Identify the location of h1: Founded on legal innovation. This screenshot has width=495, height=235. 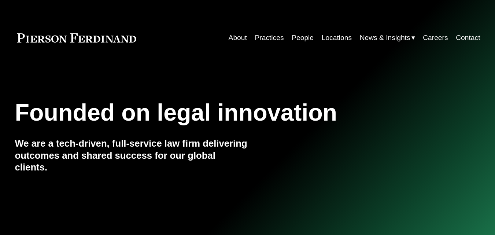
(209, 113).